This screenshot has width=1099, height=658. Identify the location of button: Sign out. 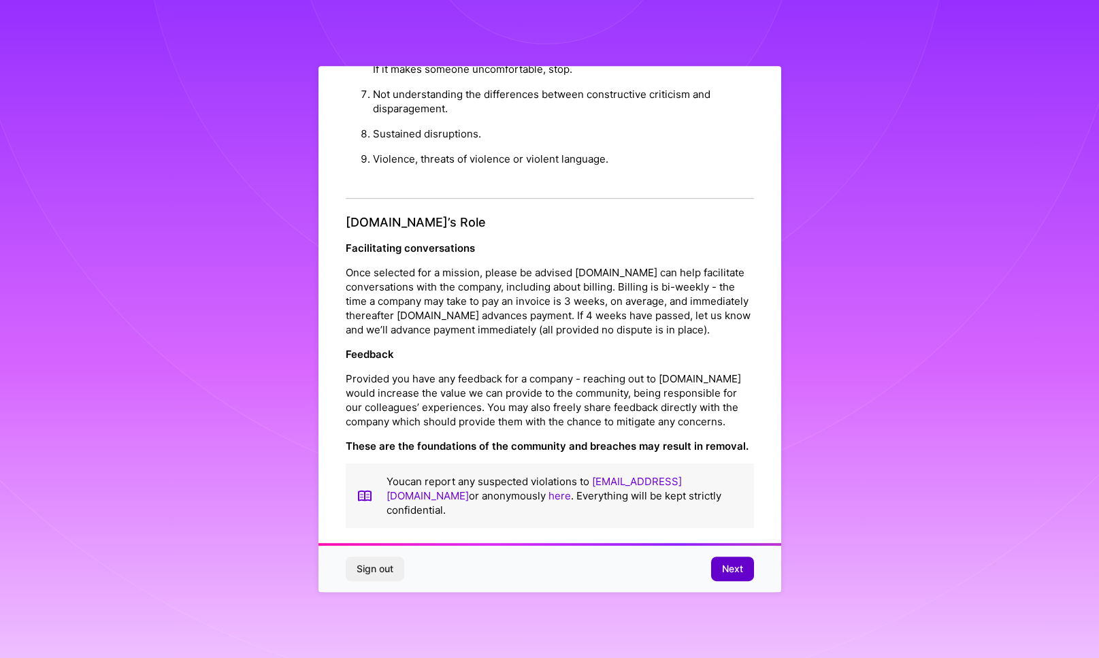
(375, 569).